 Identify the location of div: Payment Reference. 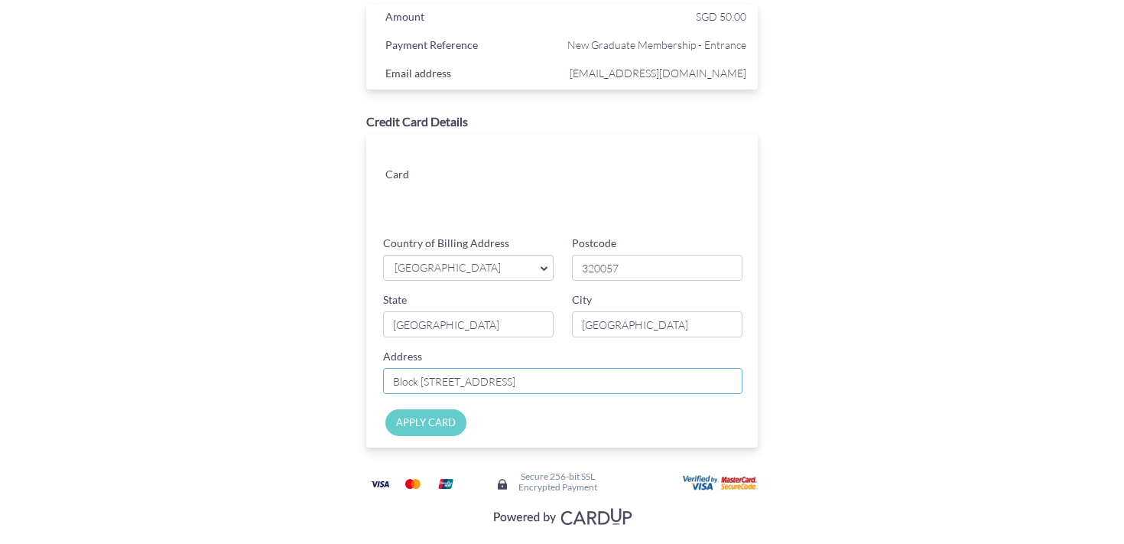
(470, 47).